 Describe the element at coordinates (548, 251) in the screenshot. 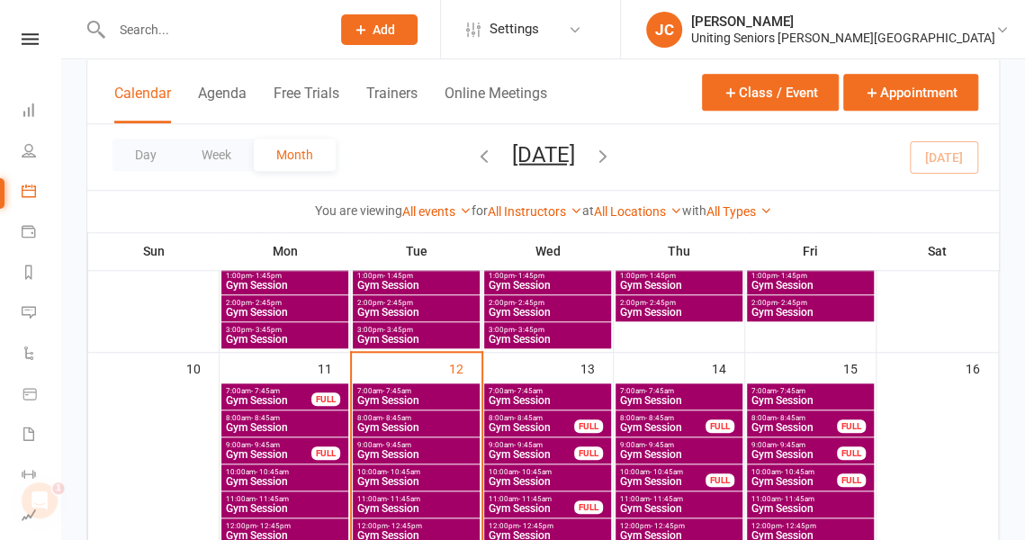

I see `th: Wed` at that location.